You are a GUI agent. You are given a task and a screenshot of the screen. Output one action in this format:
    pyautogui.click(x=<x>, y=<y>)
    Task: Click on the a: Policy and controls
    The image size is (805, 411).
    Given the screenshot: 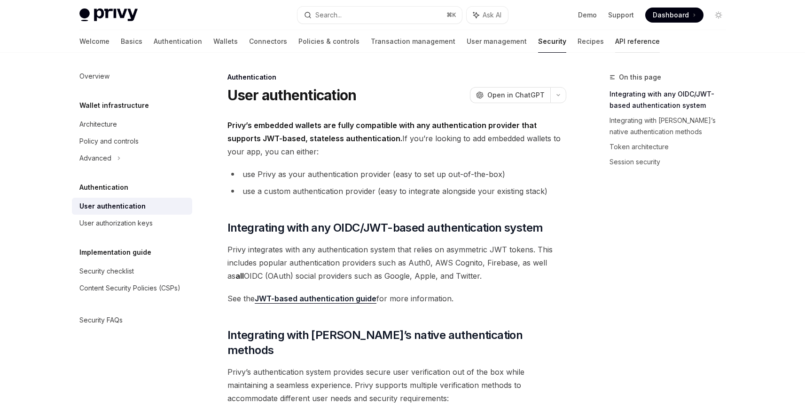 What is the action you would take?
    pyautogui.click(x=132, y=141)
    